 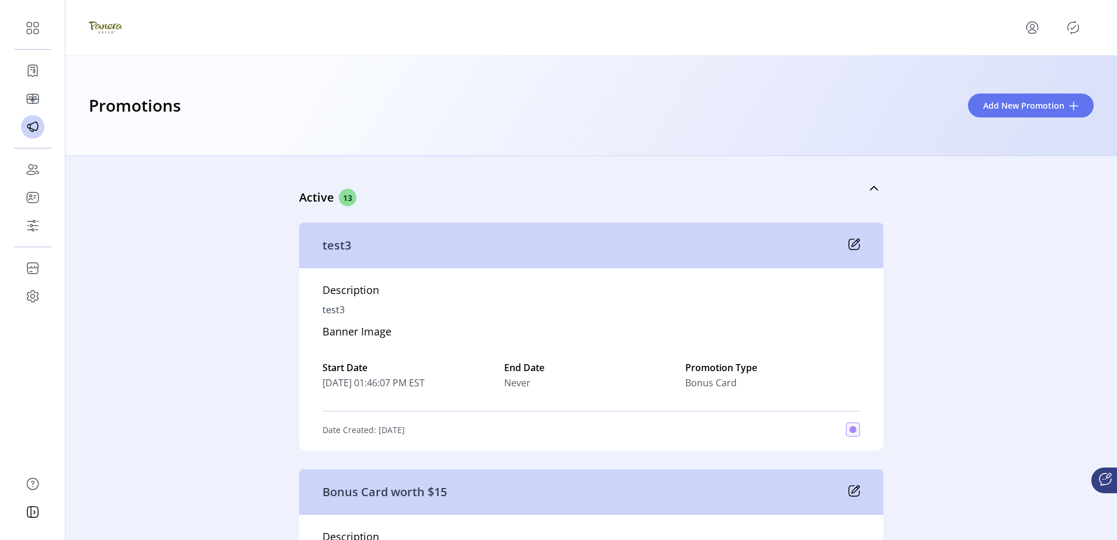 What do you see at coordinates (1023, 105) in the screenshot?
I see `span: Add New Promotion` at bounding box center [1023, 105].